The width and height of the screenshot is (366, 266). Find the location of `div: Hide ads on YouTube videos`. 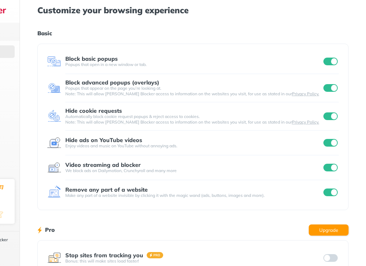

div: Hide ads on YouTube videos is located at coordinates (104, 140).